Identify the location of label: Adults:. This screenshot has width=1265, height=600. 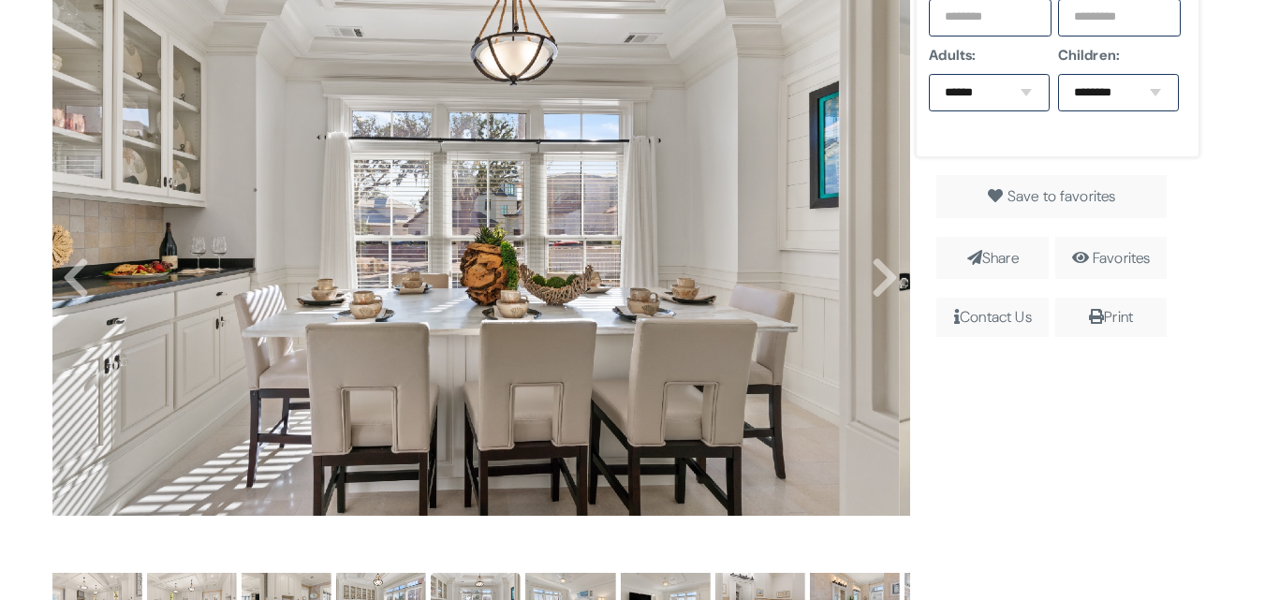
(990, 55).